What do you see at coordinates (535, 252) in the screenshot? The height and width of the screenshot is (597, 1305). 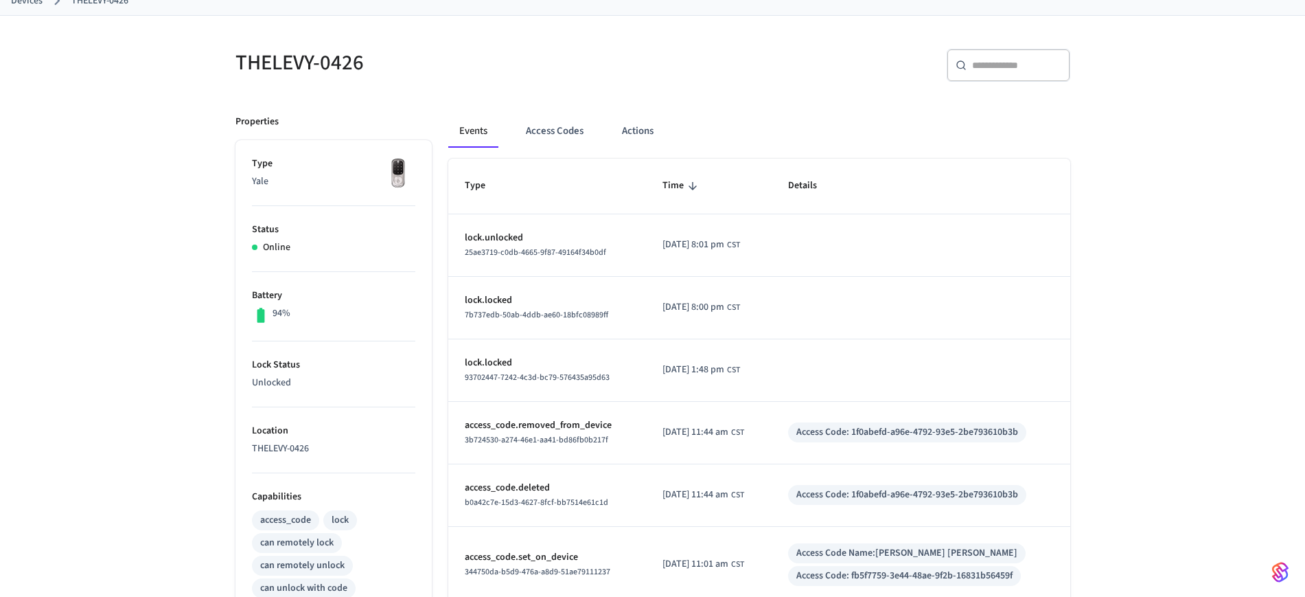 I see `span: 25ae3719-c0db-4665-9f87-49164f34b0df` at bounding box center [535, 252].